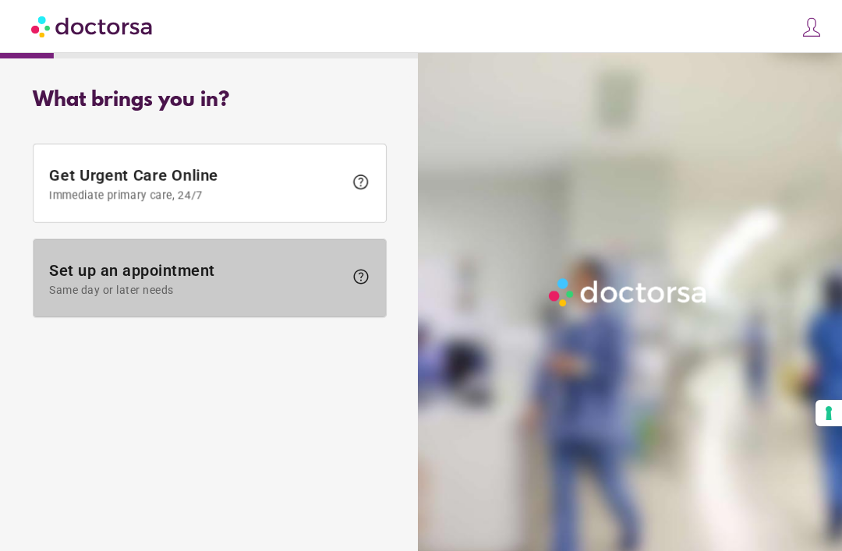 This screenshot has height=551, width=842. Describe the element at coordinates (812, 27) in the screenshot. I see `img: icons8-customer-100.png` at that location.